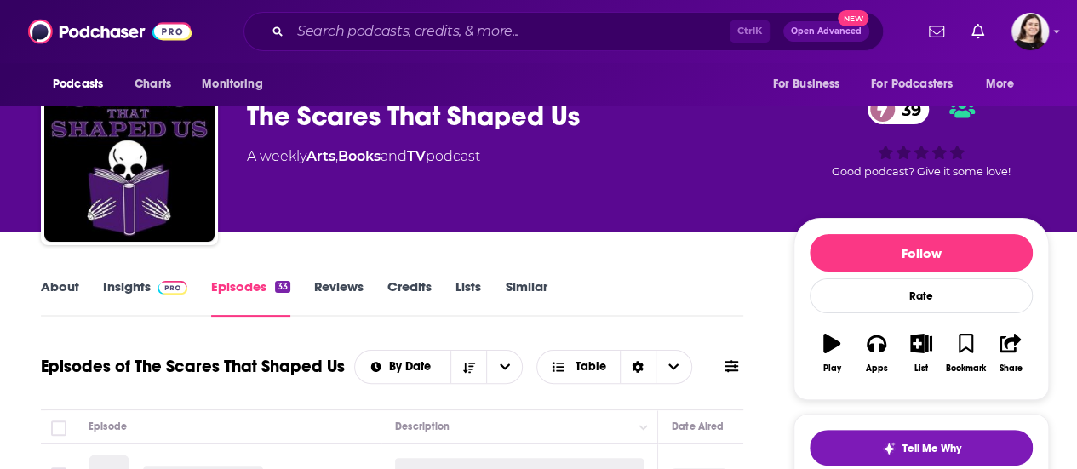 The image size is (1077, 469). What do you see at coordinates (614, 367) in the screenshot?
I see `h2: Choose View` at bounding box center [614, 367].